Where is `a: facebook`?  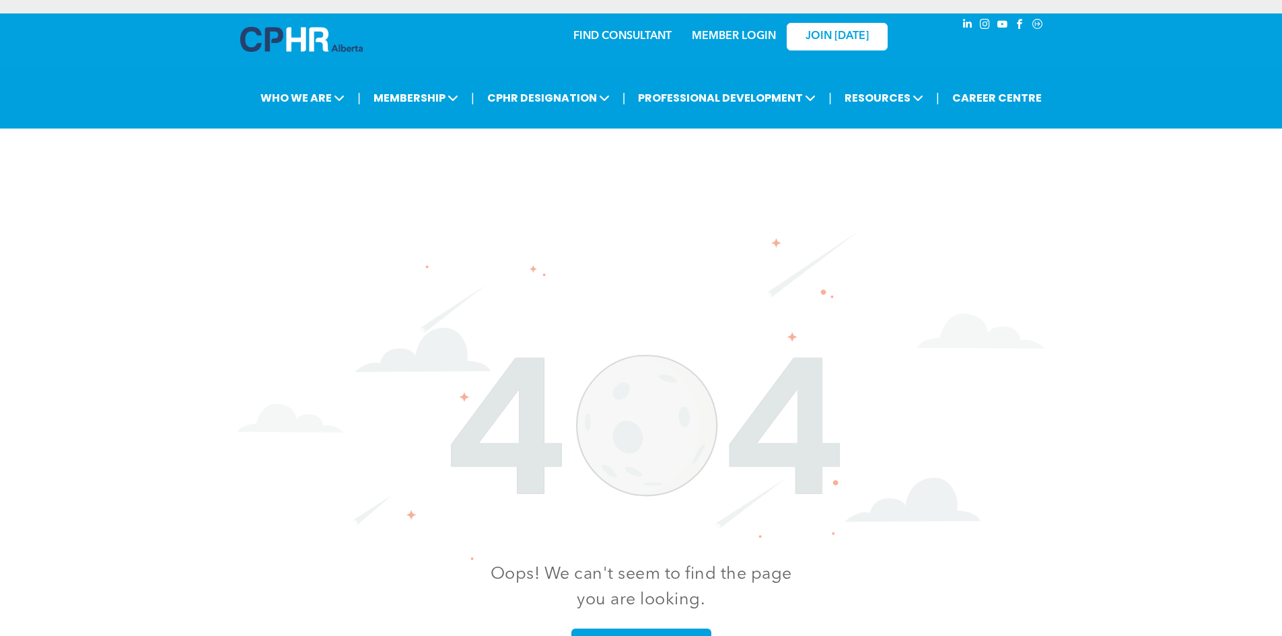
a: facebook is located at coordinates (1020, 26).